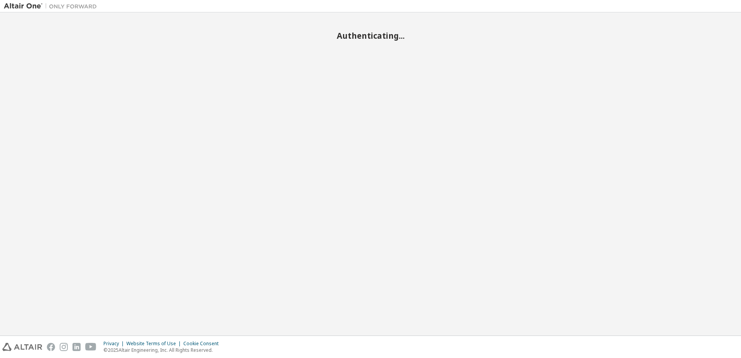 The width and height of the screenshot is (741, 358). What do you see at coordinates (76, 347) in the screenshot?
I see `img: linkedin.svg` at bounding box center [76, 347].